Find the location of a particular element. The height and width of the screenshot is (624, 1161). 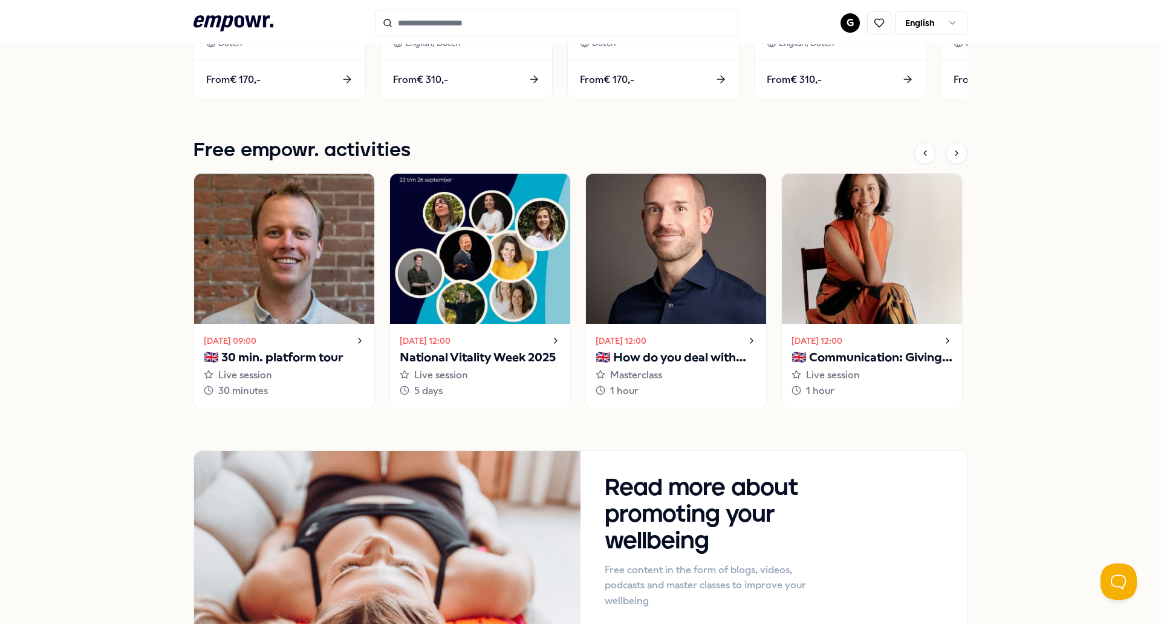

div: Masterclass is located at coordinates (676, 375).